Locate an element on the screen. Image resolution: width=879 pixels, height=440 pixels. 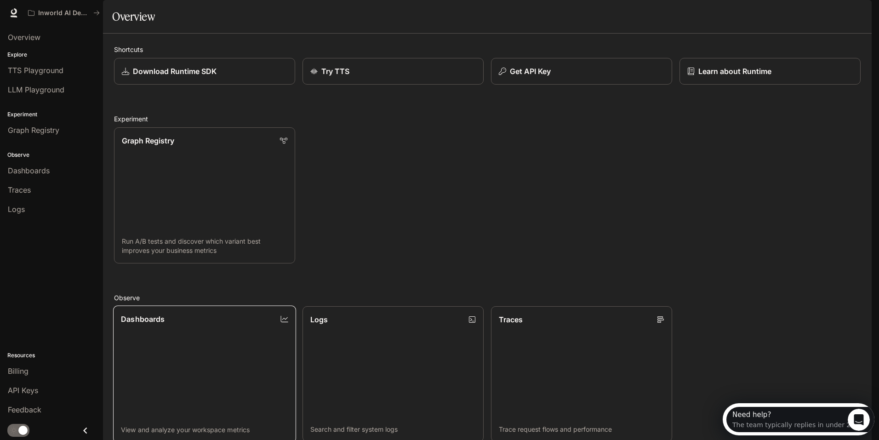
p: Graph Registry is located at coordinates (148, 141).